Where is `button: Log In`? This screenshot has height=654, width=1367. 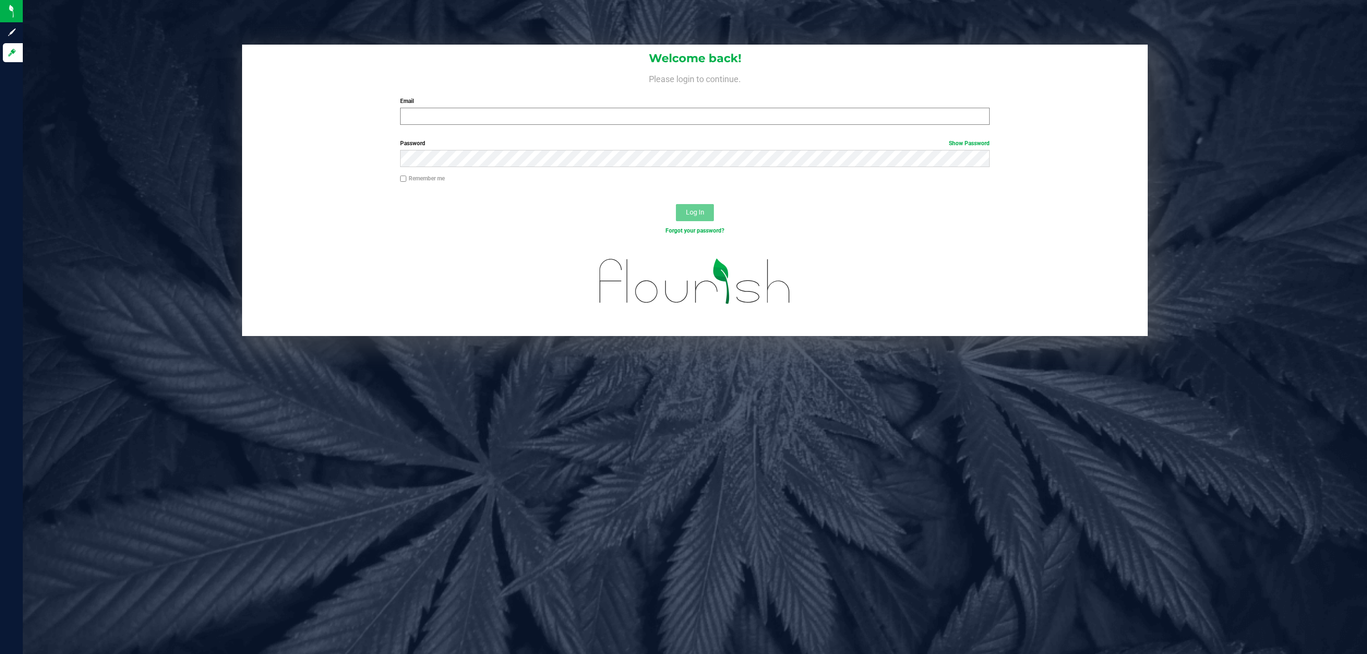
button: Log In is located at coordinates (695, 213).